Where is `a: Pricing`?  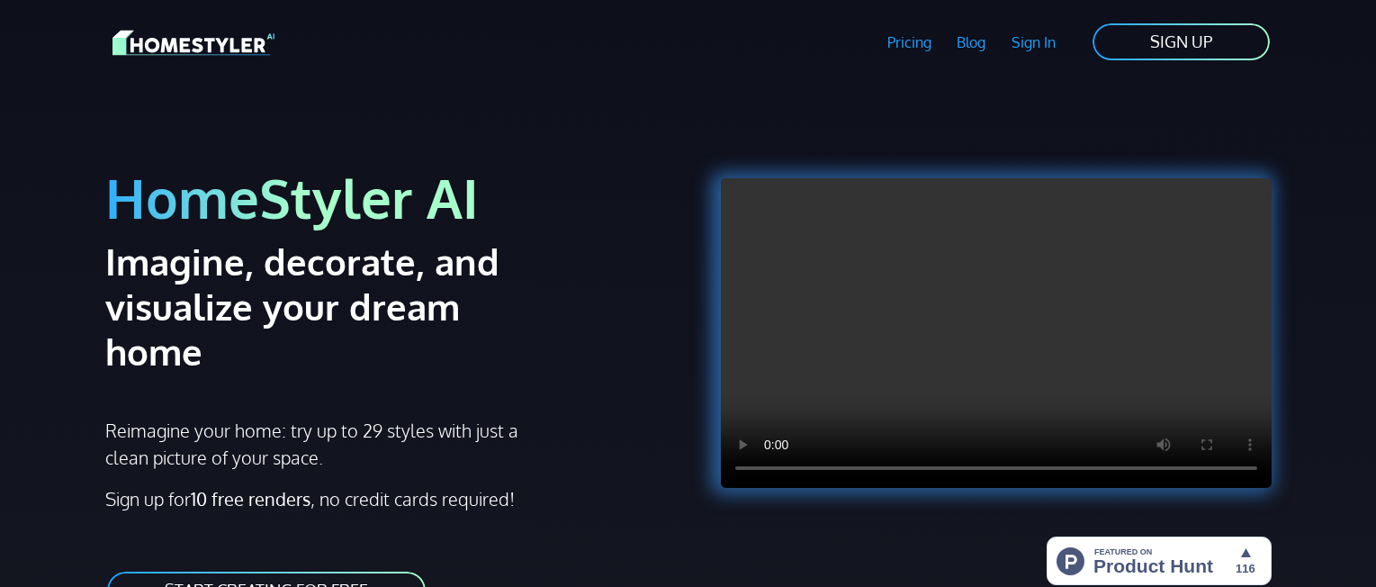
a: Pricing is located at coordinates (909, 42).